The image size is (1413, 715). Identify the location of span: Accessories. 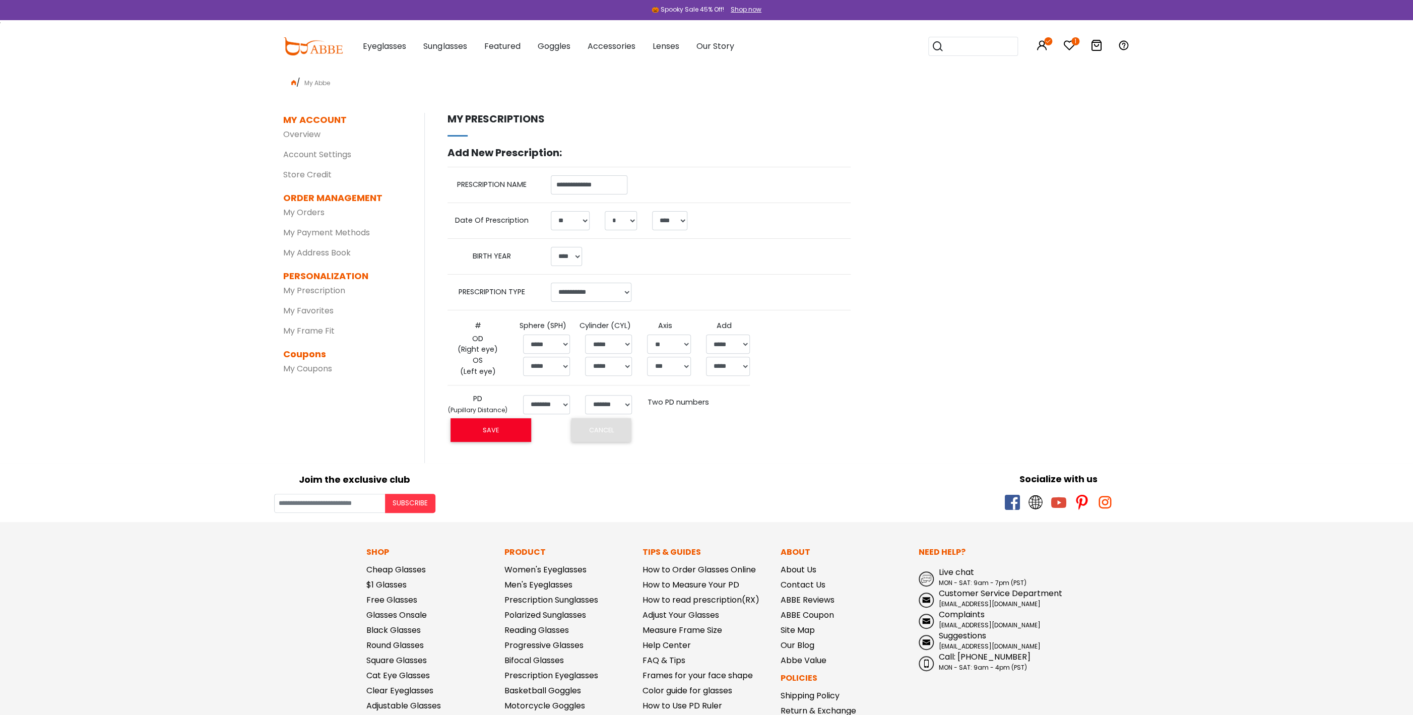
(611, 46).